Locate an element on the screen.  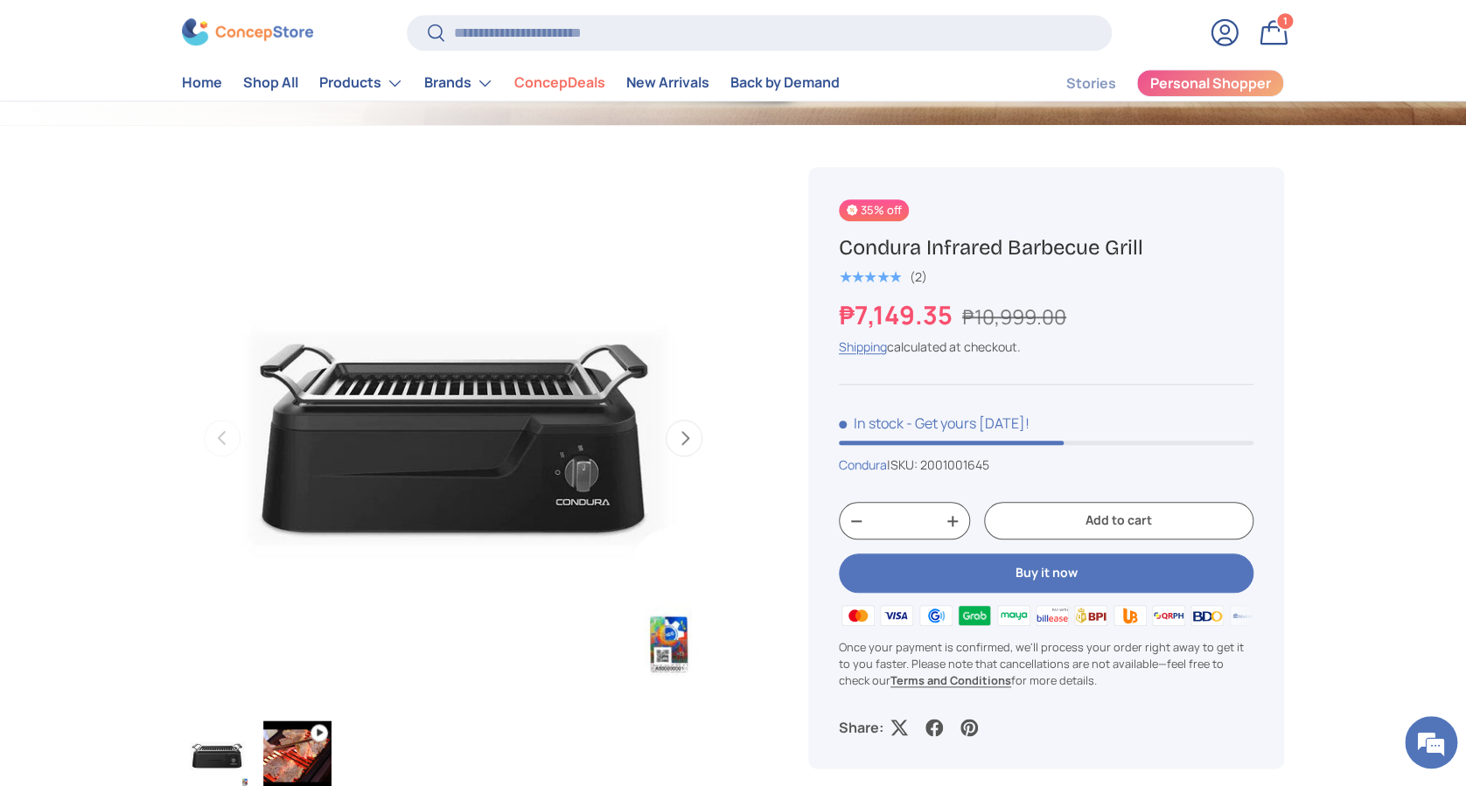
summary: Brands is located at coordinates (458, 83).